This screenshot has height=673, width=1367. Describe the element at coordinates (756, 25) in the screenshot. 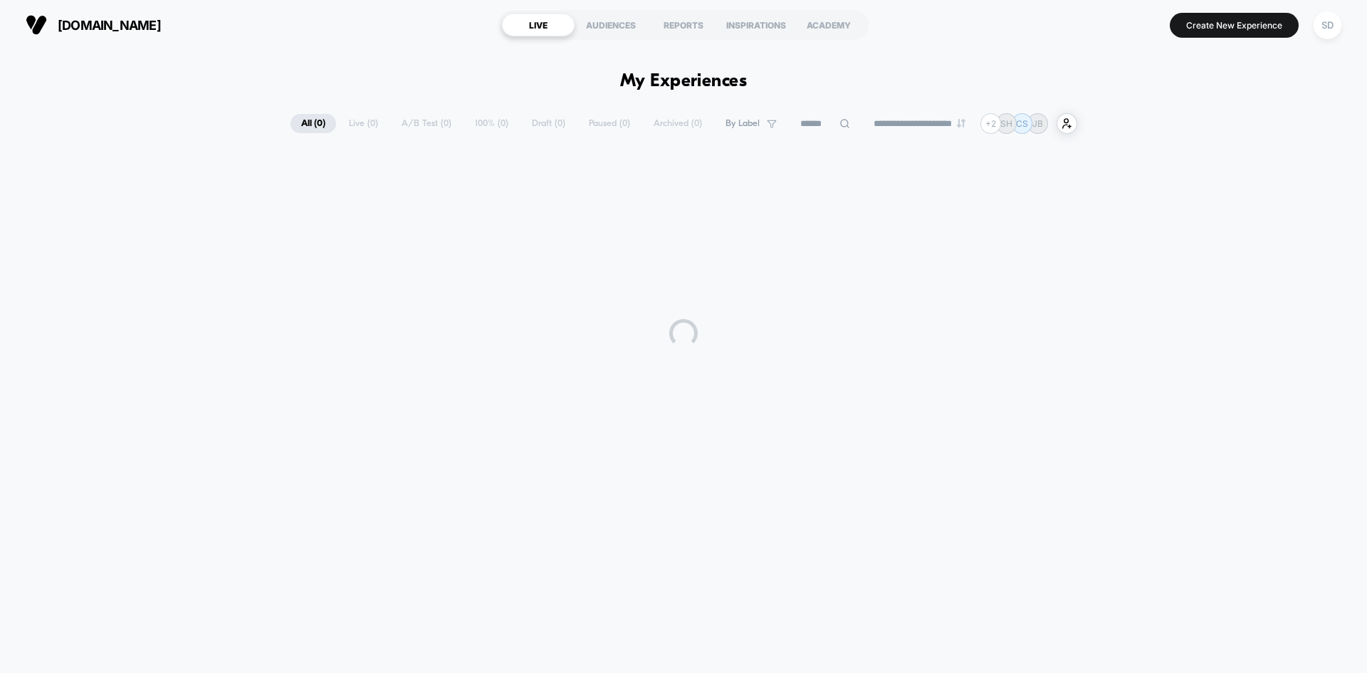

I see `div: INSPIRATIONS` at that location.